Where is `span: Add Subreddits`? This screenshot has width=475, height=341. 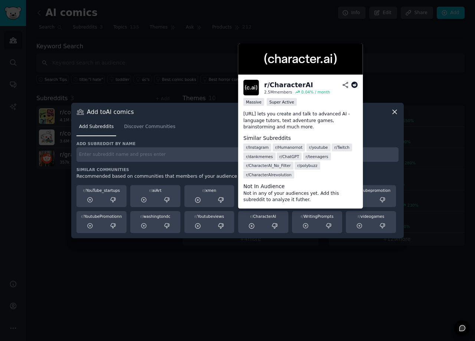
span: Add Subreddits is located at coordinates (96, 127).